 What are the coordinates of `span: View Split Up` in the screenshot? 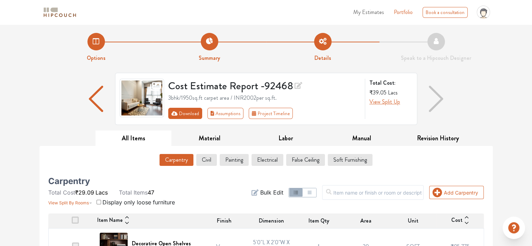 It's located at (385, 102).